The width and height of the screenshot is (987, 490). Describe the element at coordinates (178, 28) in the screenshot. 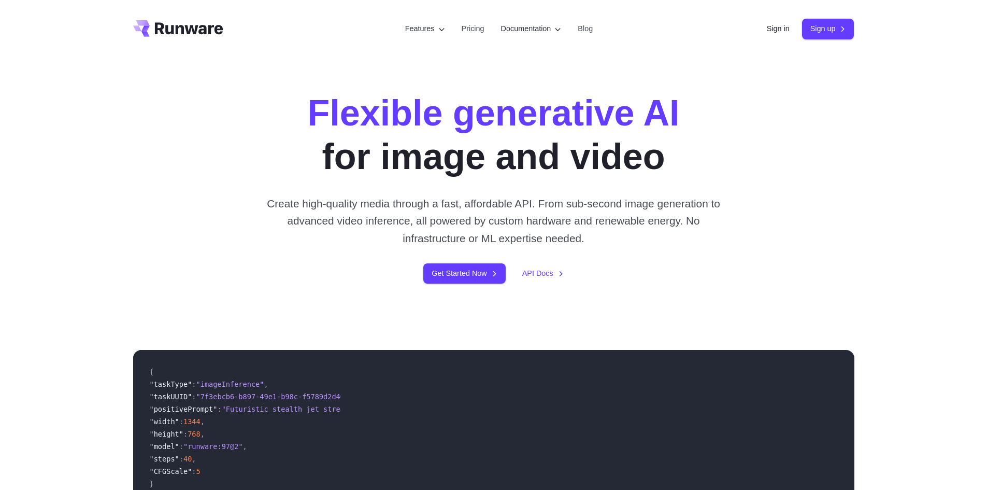

I see `a: Go to /` at that location.